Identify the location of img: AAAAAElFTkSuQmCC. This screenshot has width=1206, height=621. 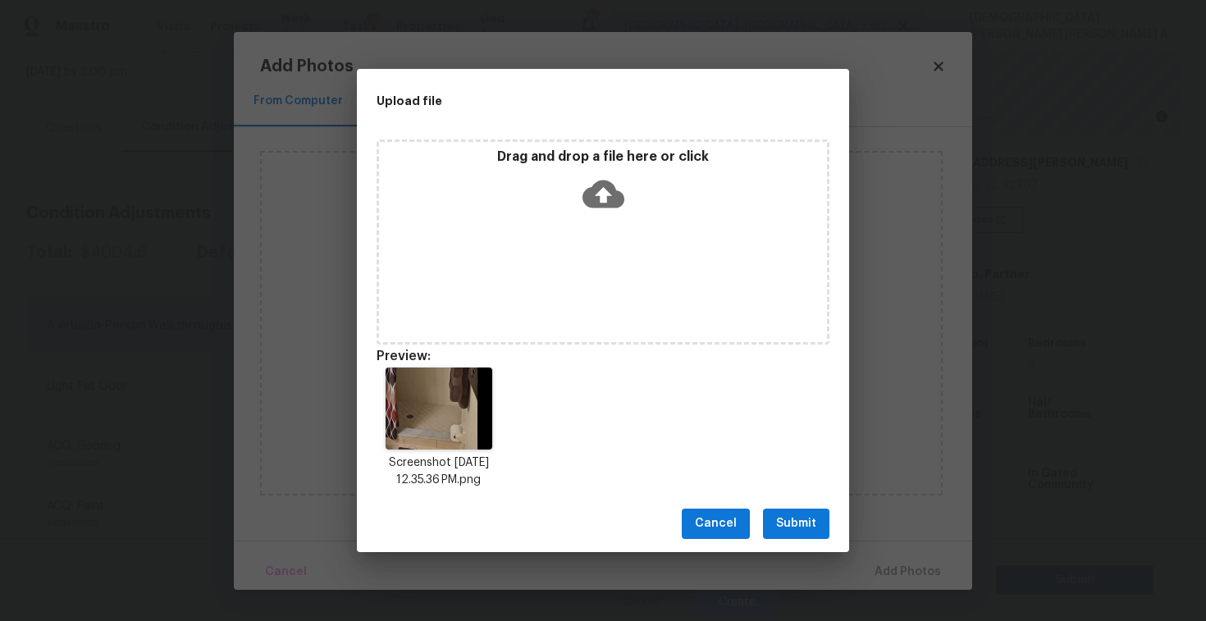
(439, 409).